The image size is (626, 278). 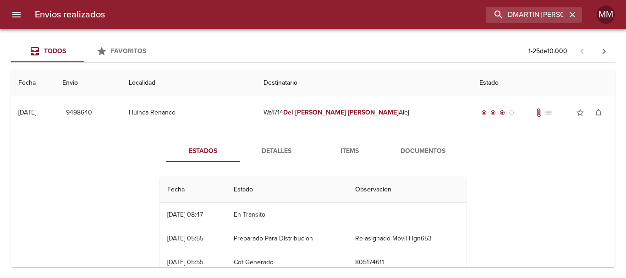 What do you see at coordinates (548, 113) in the screenshot?
I see `span: No tiene pedido asociado` at bounding box center [548, 113].